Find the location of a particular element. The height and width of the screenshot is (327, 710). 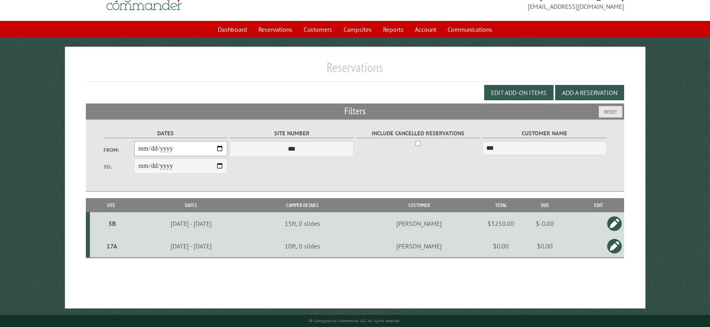

button: Add a Reservation is located at coordinates (589, 93).